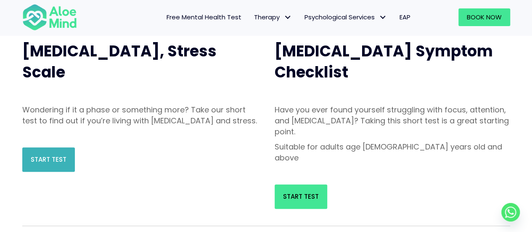 Image resolution: width=532 pixels, height=232 pixels. I want to click on a: Whatsapp, so click(511, 212).